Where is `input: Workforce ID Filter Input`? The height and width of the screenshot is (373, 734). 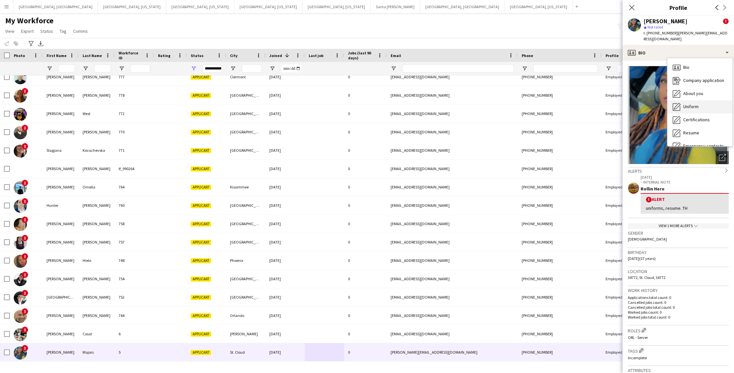 input: Workforce ID Filter Input is located at coordinates (140, 69).